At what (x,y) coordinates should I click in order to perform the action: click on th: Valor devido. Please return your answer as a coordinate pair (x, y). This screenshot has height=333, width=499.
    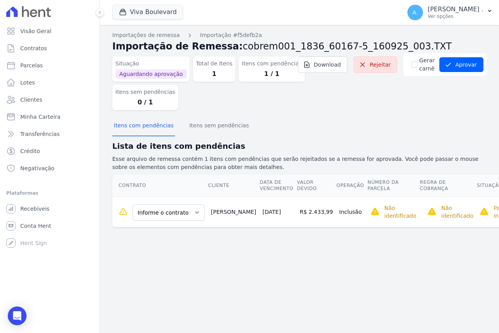
    Looking at the image, I should click on (316, 186).